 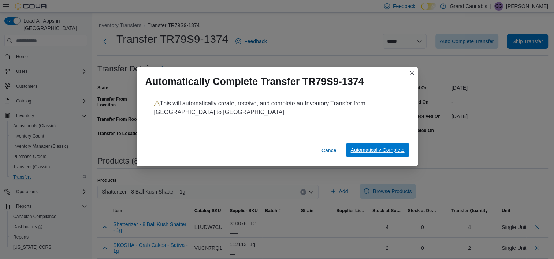 I want to click on button: Automatically Complete, so click(x=377, y=150).